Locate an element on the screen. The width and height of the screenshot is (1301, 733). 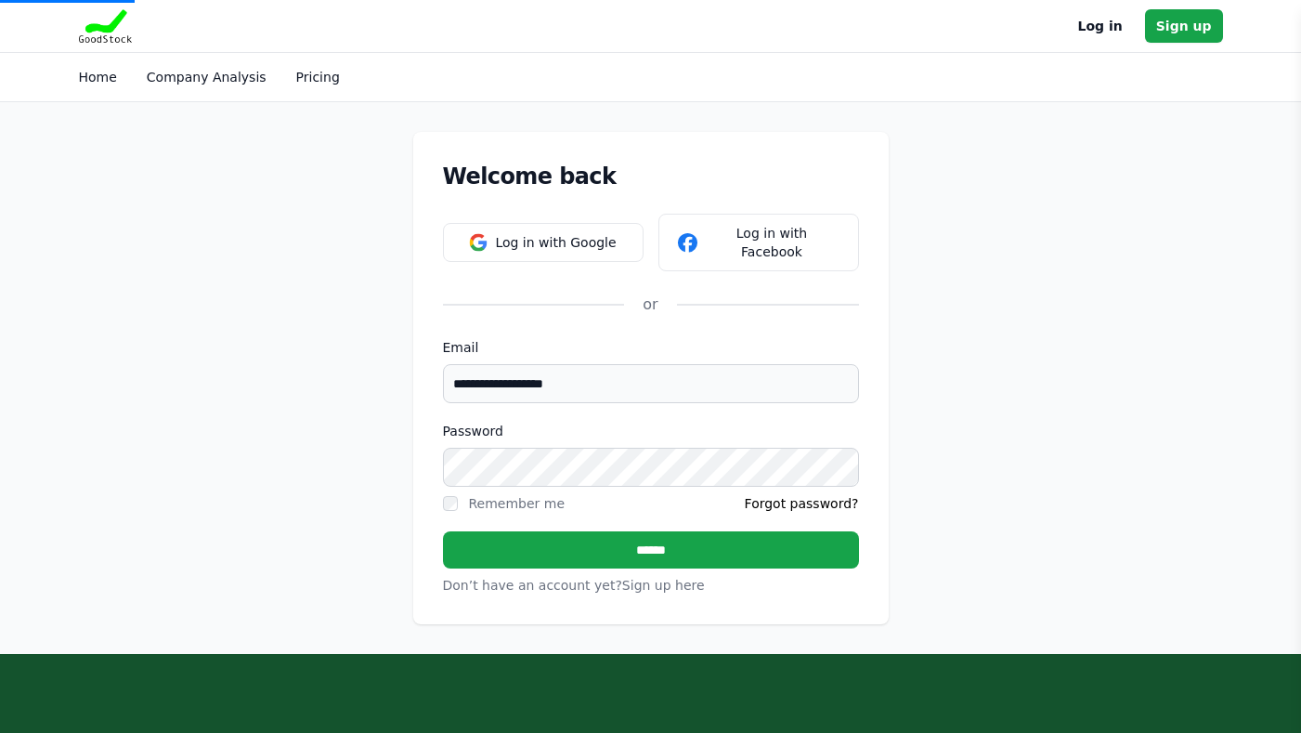
a: Home is located at coordinates (98, 77).